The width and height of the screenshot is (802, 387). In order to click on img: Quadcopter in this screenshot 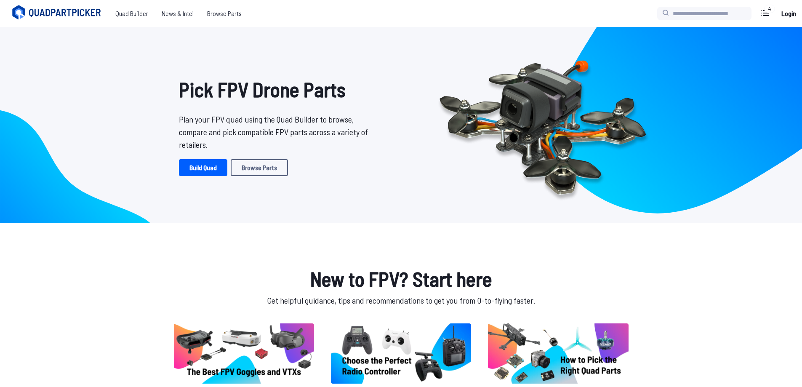, I will do `click(543, 125)`.